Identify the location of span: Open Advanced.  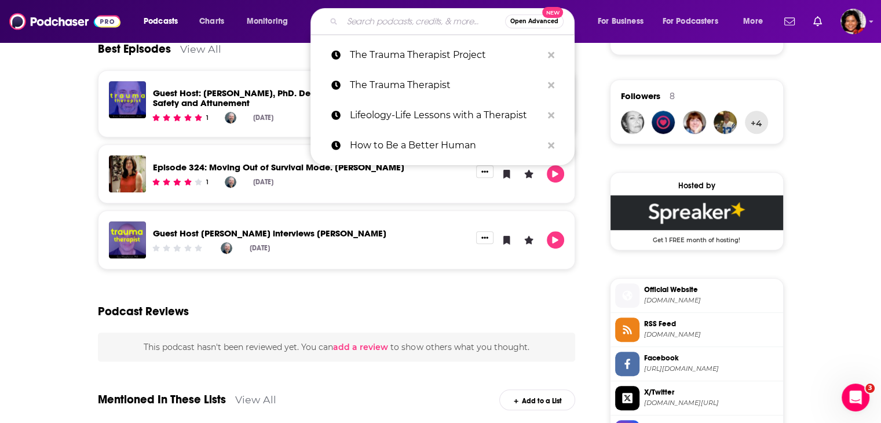
(534, 21).